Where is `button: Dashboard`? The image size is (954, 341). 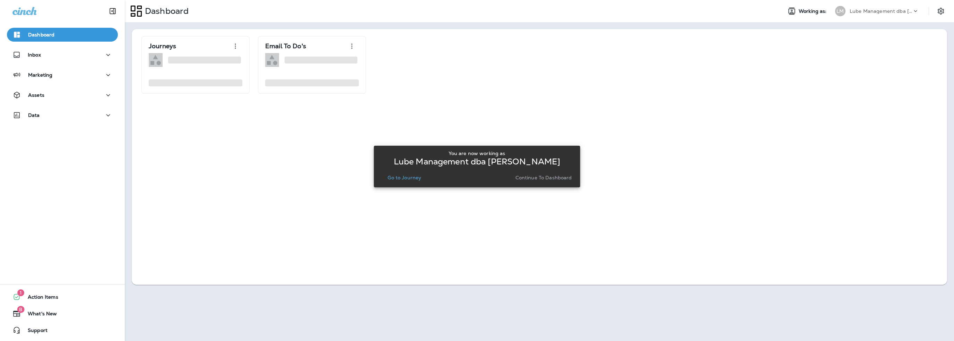 button: Dashboard is located at coordinates (62, 35).